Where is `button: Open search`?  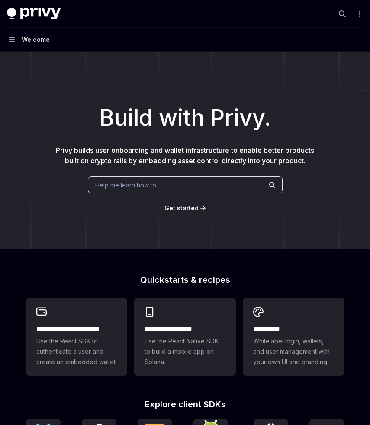
button: Open search is located at coordinates (342, 14).